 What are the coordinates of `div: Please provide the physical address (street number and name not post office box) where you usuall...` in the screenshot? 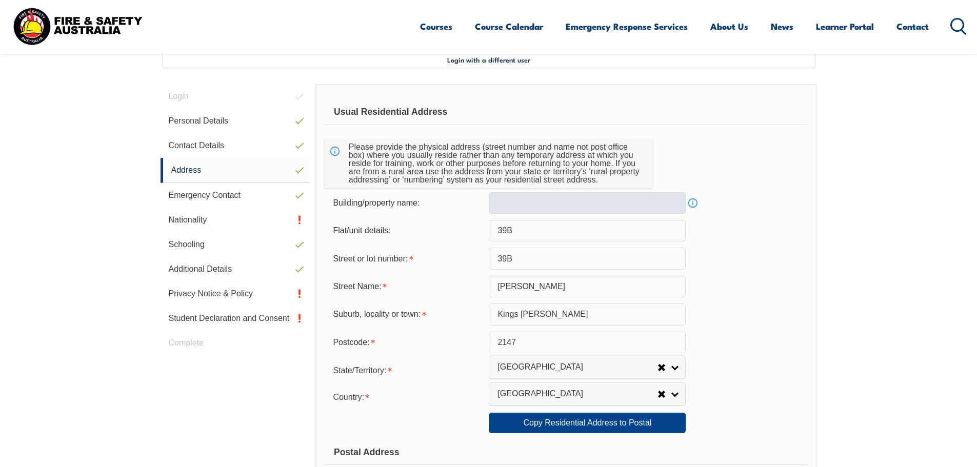 It's located at (495, 164).